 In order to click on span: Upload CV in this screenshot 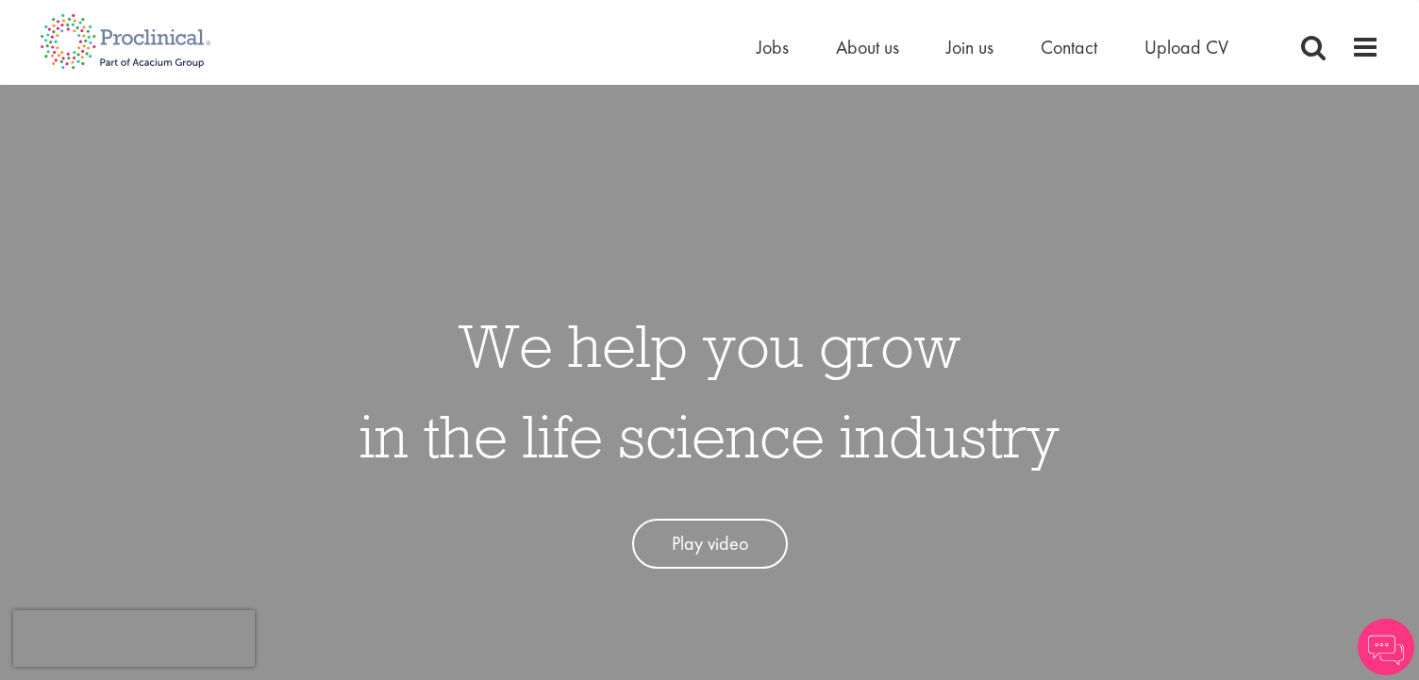, I will do `click(1186, 47)`.